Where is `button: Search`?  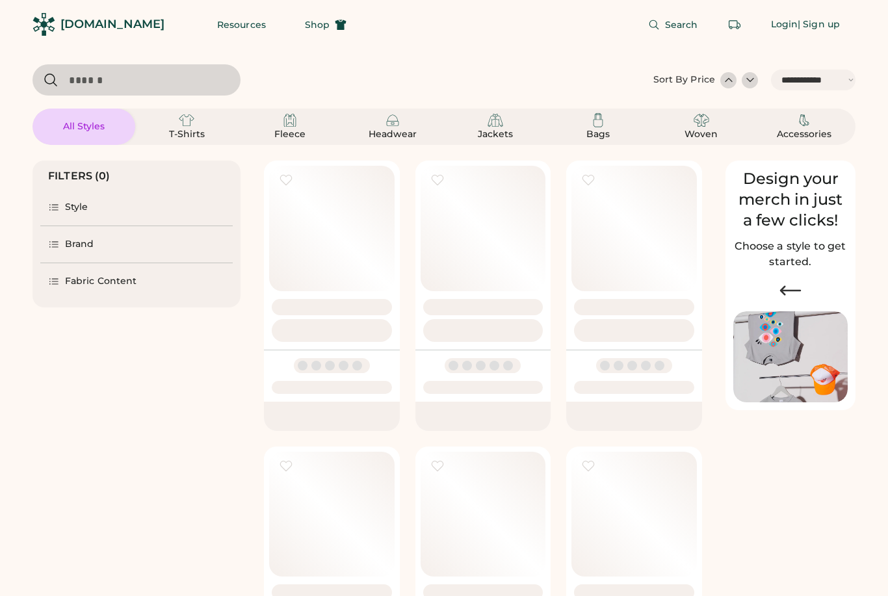
button: Search is located at coordinates (673, 25).